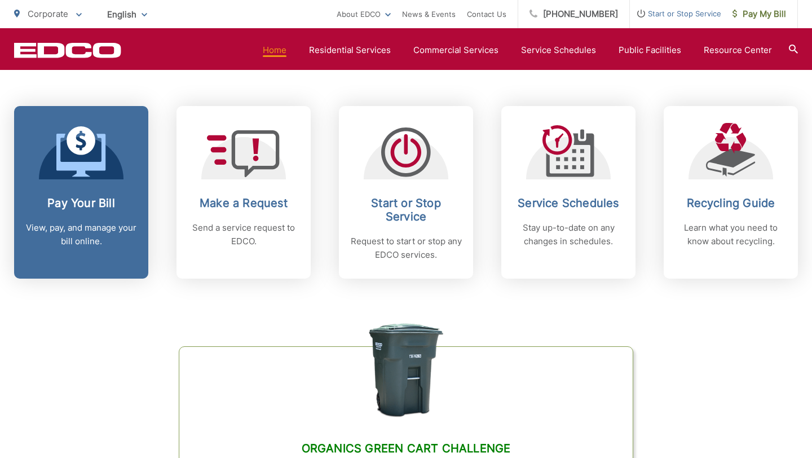 Image resolution: width=812 pixels, height=458 pixels. What do you see at coordinates (350, 50) in the screenshot?
I see `a: Residential Services` at bounding box center [350, 50].